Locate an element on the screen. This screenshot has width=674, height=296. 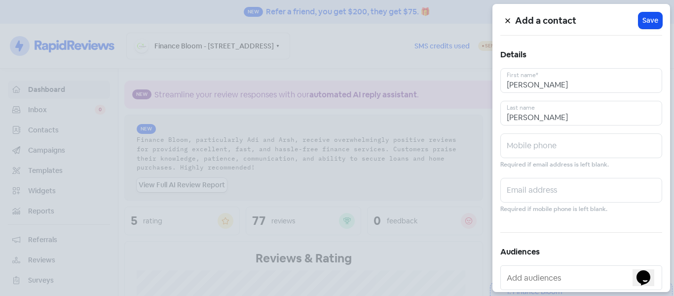
h5: Details is located at coordinates (581, 55).